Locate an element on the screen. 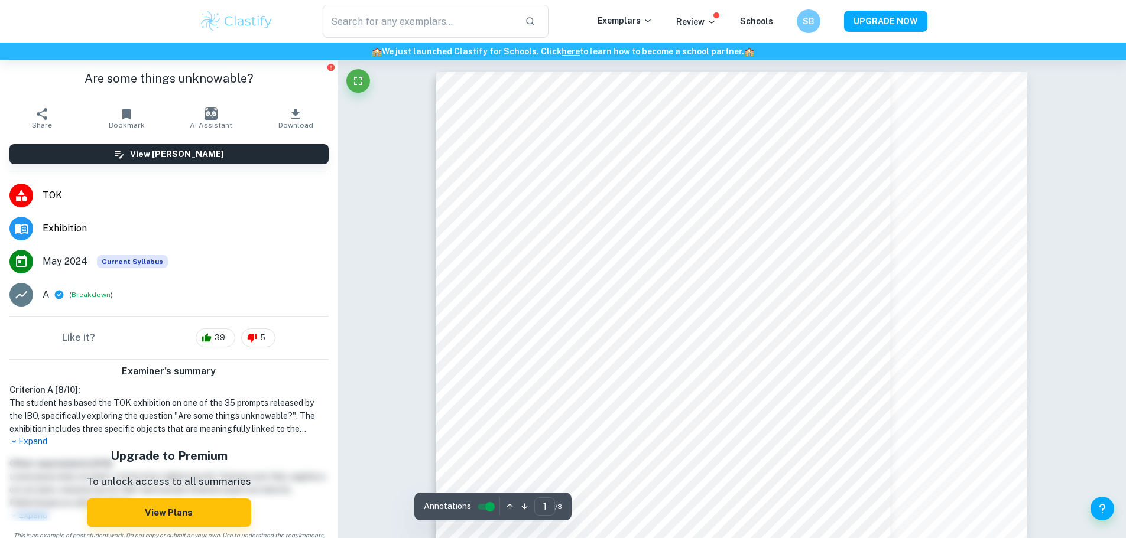 The image size is (1126, 538). h1: Are some things unknowable? is located at coordinates (169, 79).